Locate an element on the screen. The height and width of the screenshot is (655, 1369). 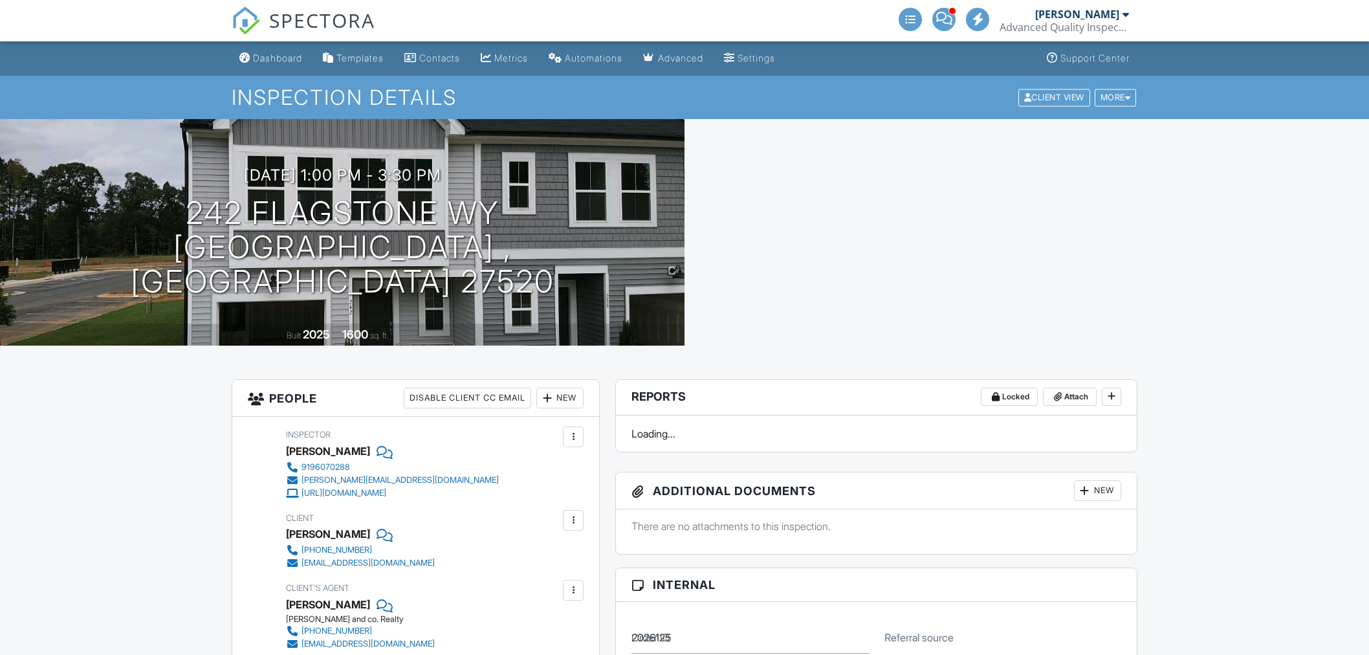
div: More is located at coordinates (1115, 97).